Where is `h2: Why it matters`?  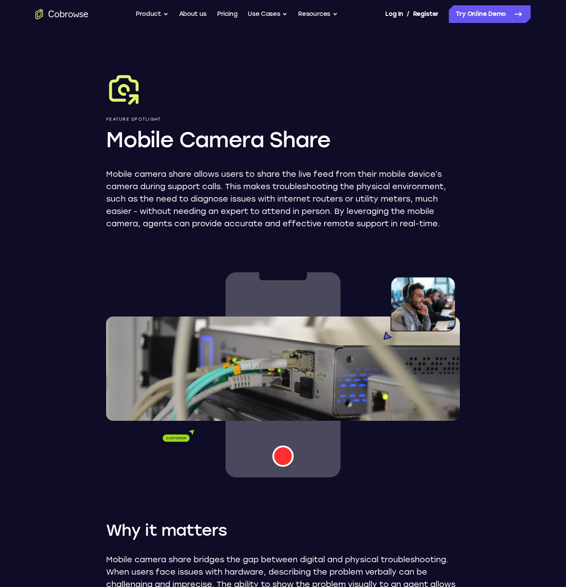
h2: Why it matters is located at coordinates (283, 530).